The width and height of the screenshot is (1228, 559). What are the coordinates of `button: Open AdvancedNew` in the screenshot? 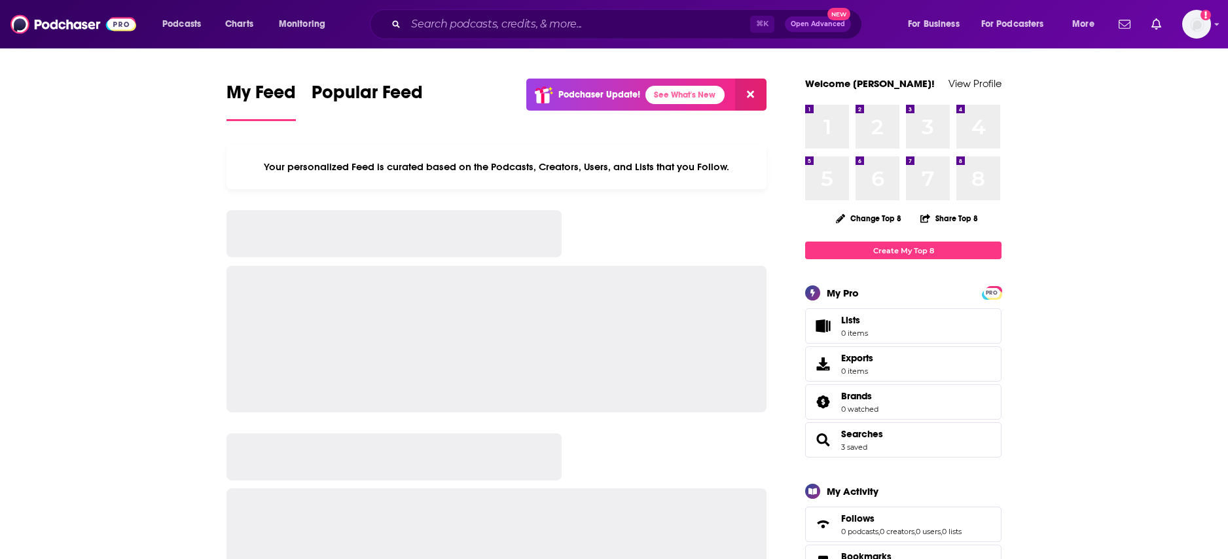 It's located at (817, 24).